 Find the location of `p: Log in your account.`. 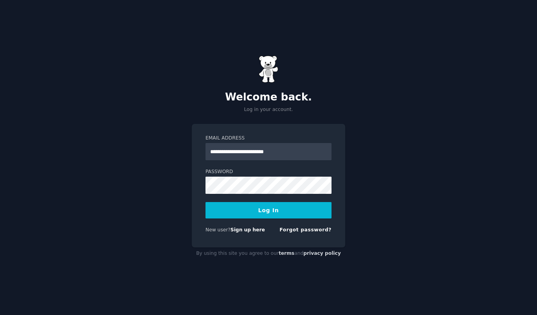

p: Log in your account. is located at coordinates (268, 110).